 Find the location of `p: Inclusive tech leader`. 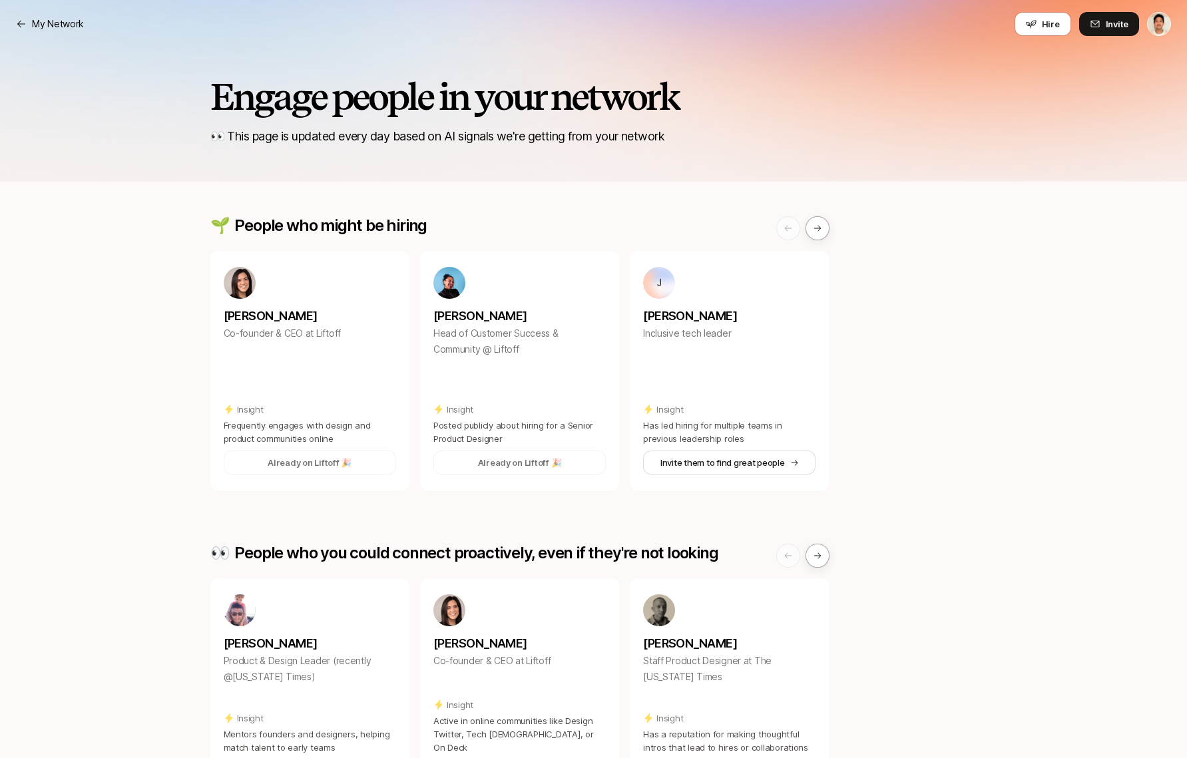

p: Inclusive tech leader is located at coordinates (729, 334).